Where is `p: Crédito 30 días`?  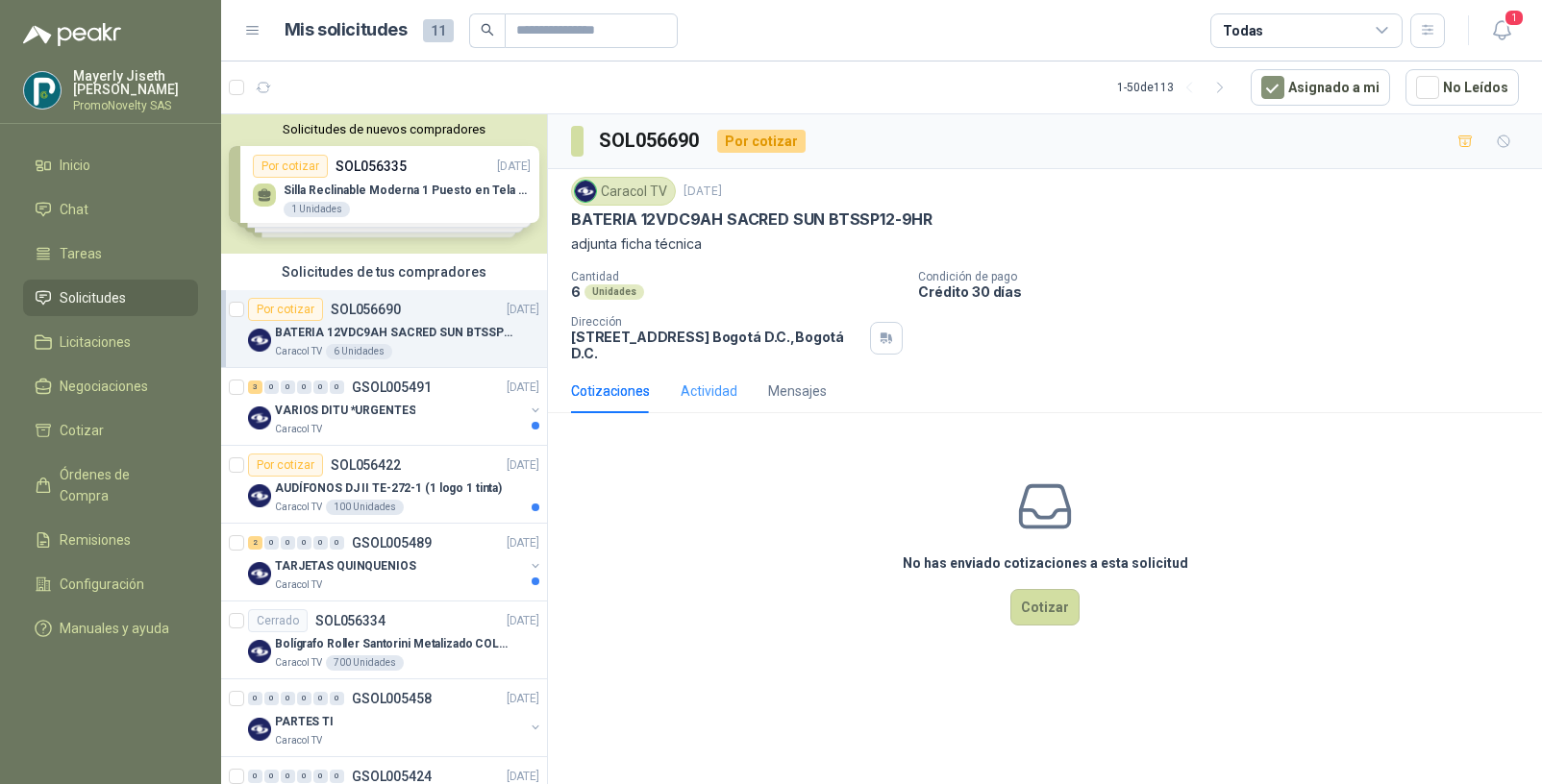 p: Crédito 30 días is located at coordinates (1226, 291).